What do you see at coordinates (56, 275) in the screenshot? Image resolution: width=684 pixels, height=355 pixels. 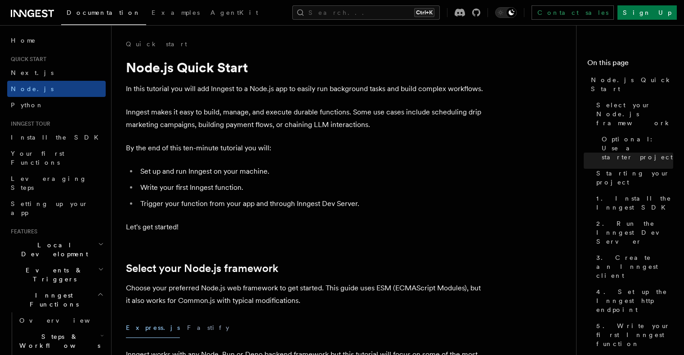 I see `button: Events & Triggers` at bounding box center [56, 275].